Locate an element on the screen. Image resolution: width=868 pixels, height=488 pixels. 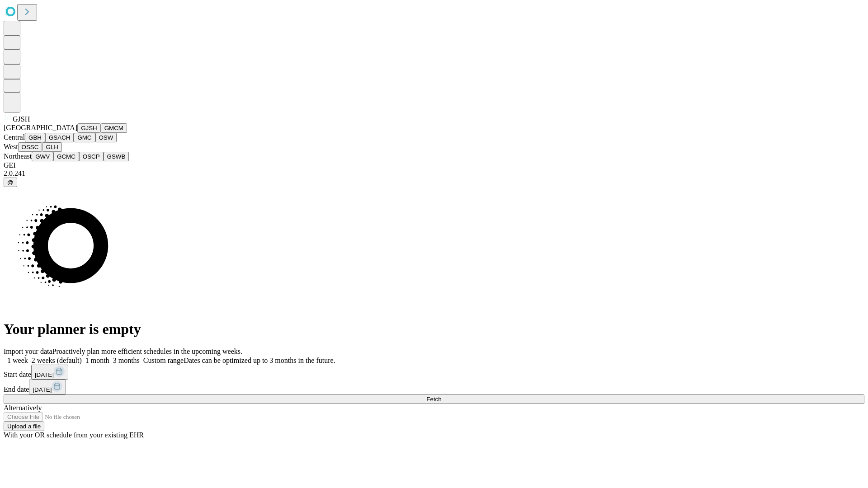
button: GMCM is located at coordinates (114, 128).